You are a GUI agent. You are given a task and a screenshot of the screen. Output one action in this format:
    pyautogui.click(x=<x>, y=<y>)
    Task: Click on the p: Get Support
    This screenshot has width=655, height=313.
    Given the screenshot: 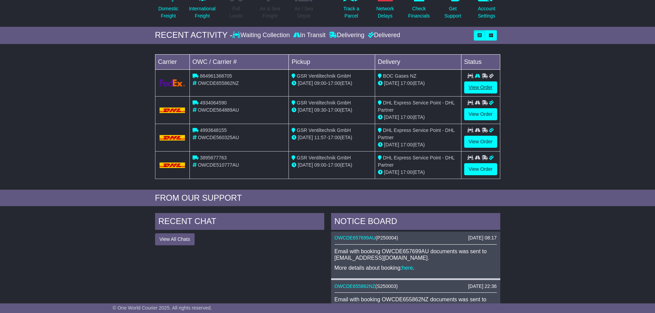 What is the action you would take?
    pyautogui.click(x=452, y=12)
    